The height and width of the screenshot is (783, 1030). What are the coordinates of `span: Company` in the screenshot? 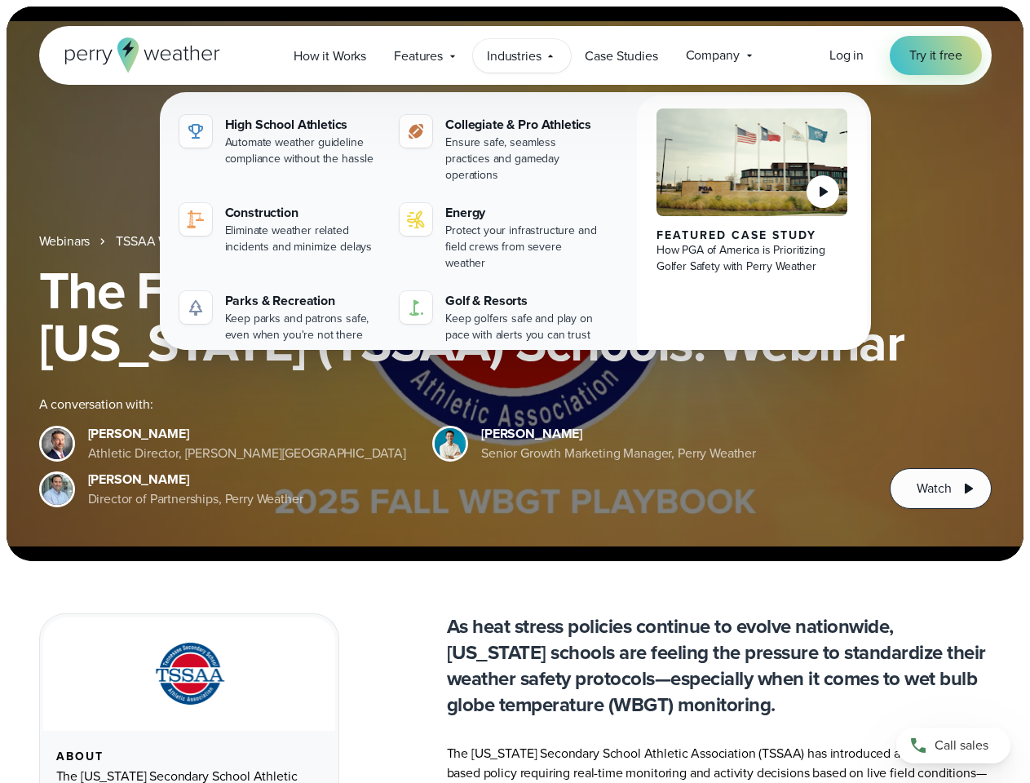 It's located at (713, 55).